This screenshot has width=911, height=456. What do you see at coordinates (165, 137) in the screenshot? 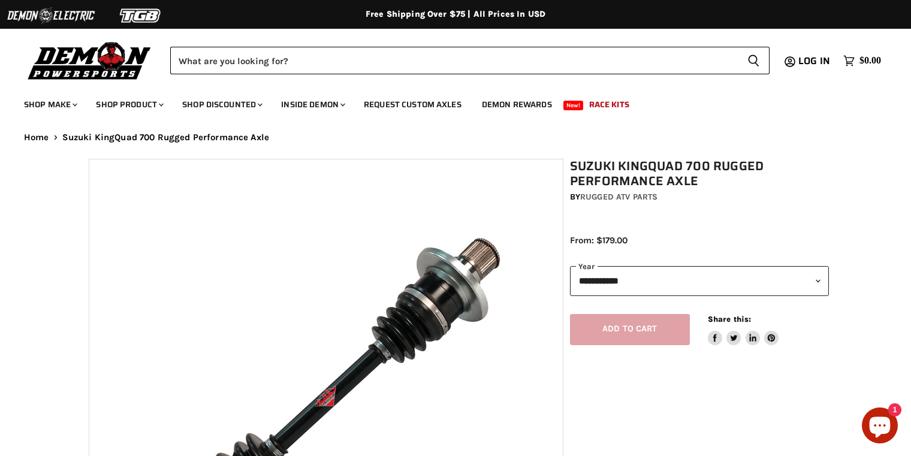
I see `span: Suzuki KingQuad 700 Rugged Performance Axle` at bounding box center [165, 137].